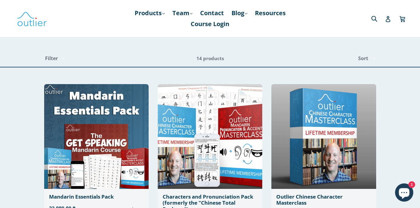 The width and height of the screenshot is (420, 208). What do you see at coordinates (404, 194) in the screenshot?
I see `inbox-online-store-chat: Shopify online store chat` at bounding box center [404, 194].